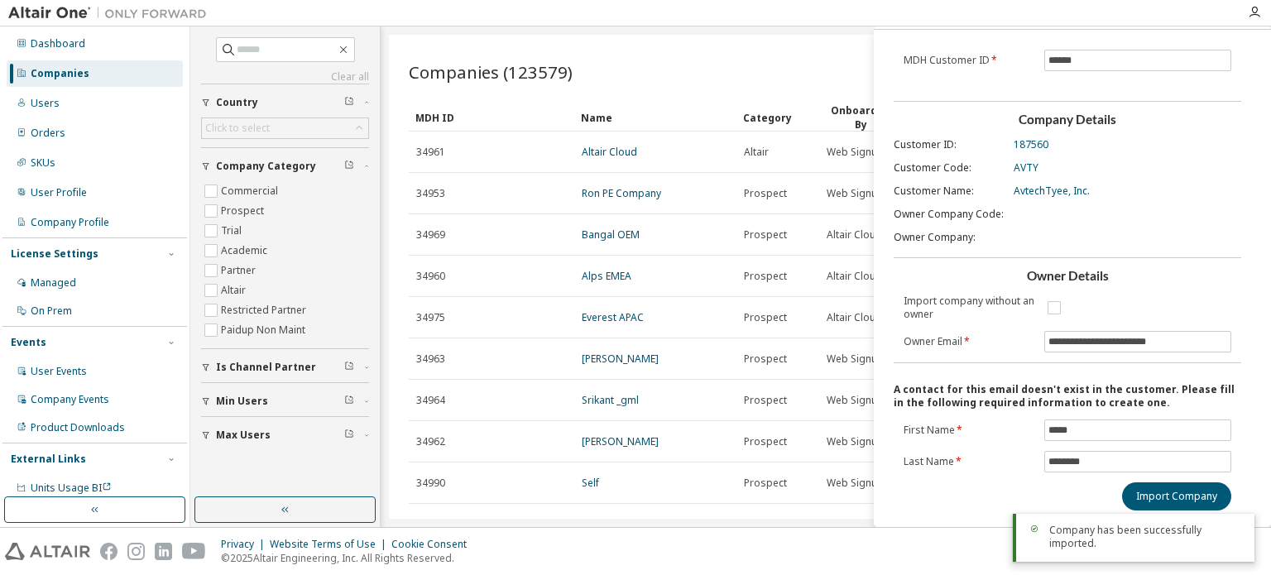 The width and height of the screenshot is (1271, 575). Describe the element at coordinates (233, 231) in the screenshot. I see `label: Trial` at that location.